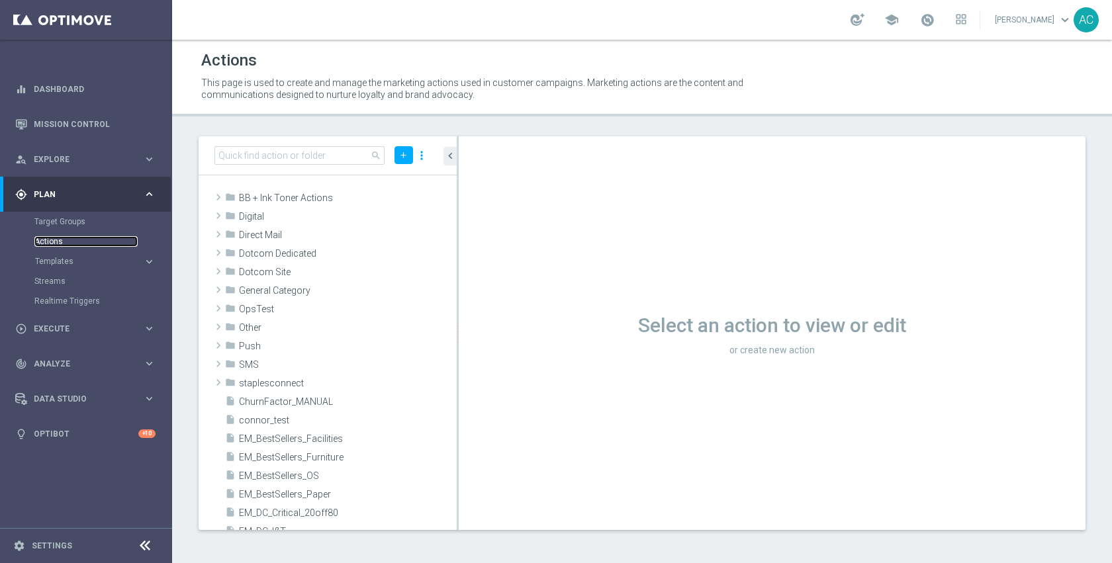 Image resolution: width=1112 pixels, height=563 pixels. Describe the element at coordinates (85, 89) in the screenshot. I see `button: equalizer Dashboard` at that location.